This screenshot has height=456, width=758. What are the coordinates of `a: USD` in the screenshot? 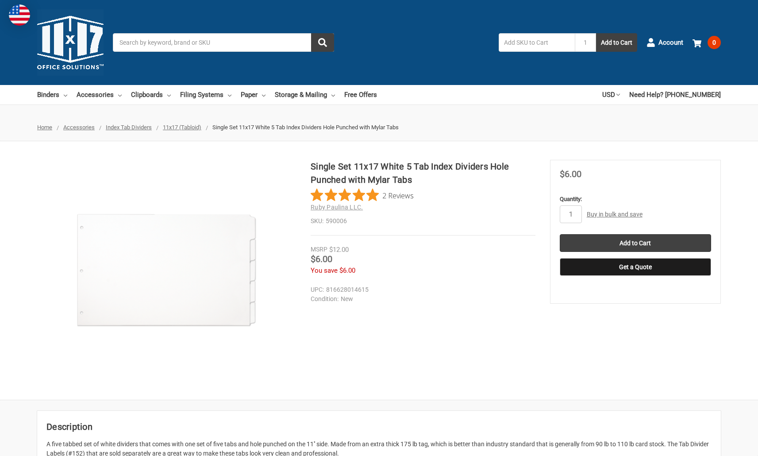 It's located at (611, 95).